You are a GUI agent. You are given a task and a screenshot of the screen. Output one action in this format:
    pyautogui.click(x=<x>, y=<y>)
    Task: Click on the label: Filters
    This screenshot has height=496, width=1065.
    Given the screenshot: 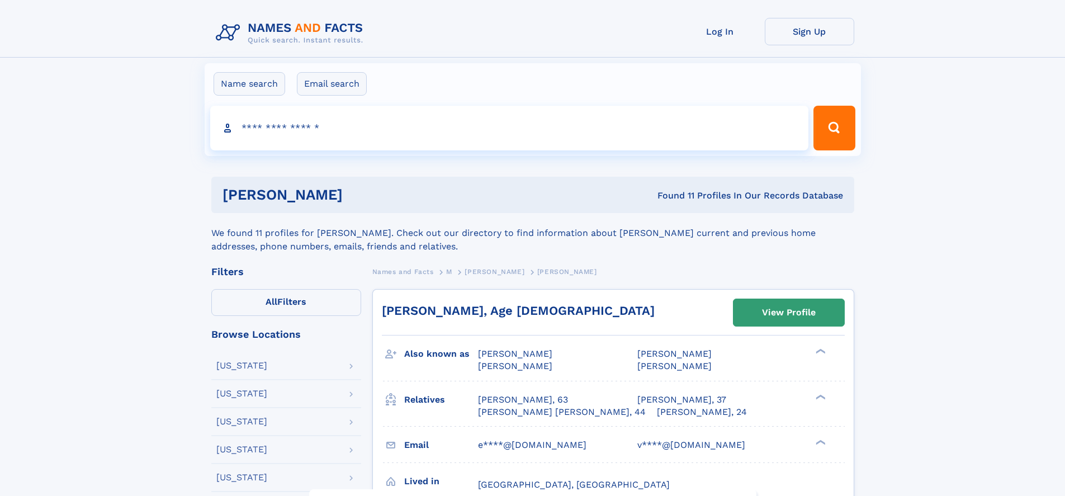 What is the action you would take?
    pyautogui.click(x=286, y=302)
    